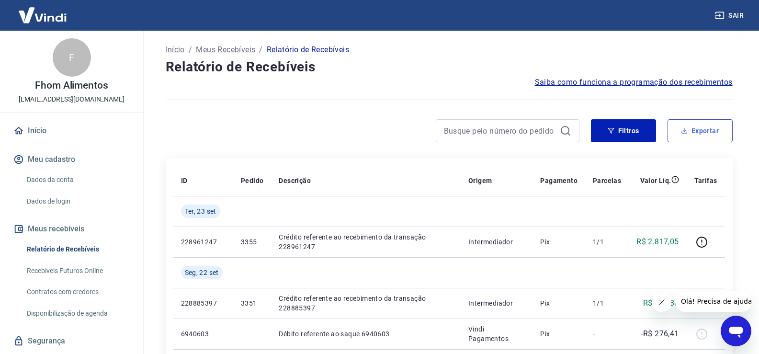 The width and height of the screenshot is (759, 354). I want to click on a: Contratos com credores, so click(77, 292).